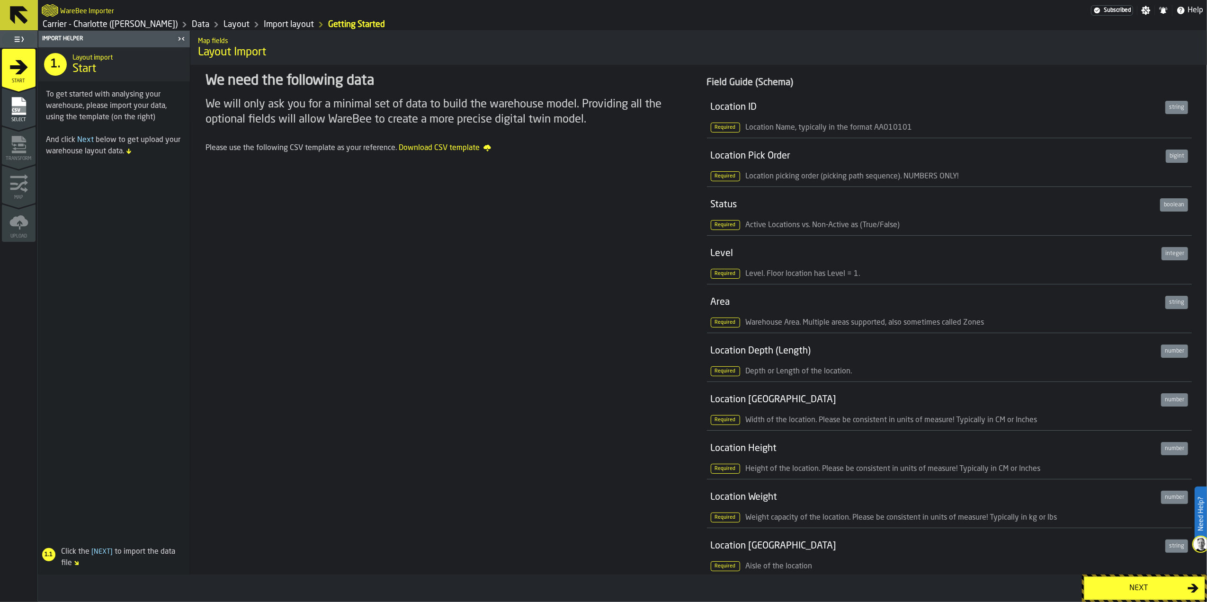 The width and height of the screenshot is (1207, 602). Describe the element at coordinates (18, 184) in the screenshot. I see `li: menu Map` at that location.